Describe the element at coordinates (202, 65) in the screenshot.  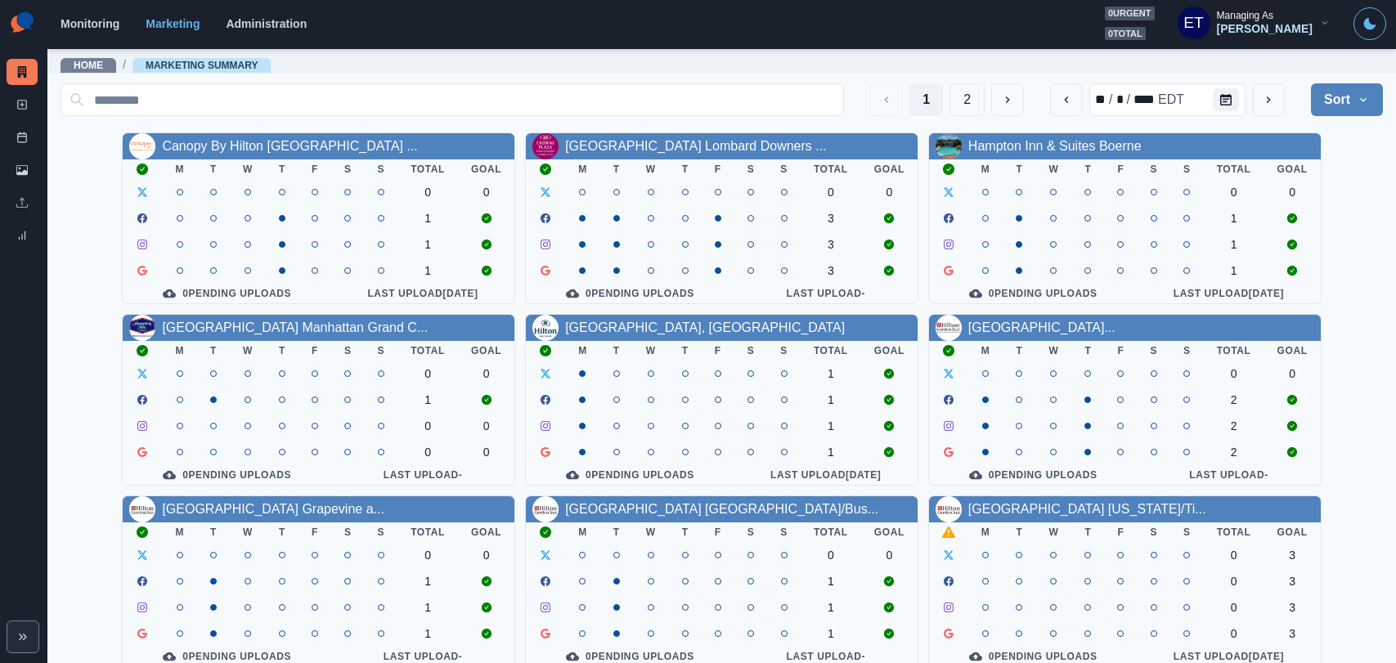
I see `a: Marketing Summary` at that location.